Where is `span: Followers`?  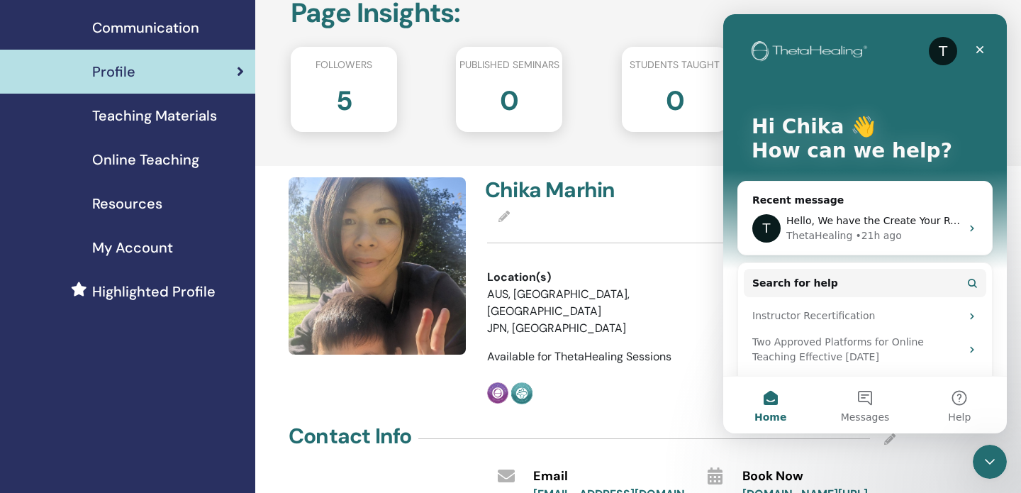 span: Followers is located at coordinates (344, 64).